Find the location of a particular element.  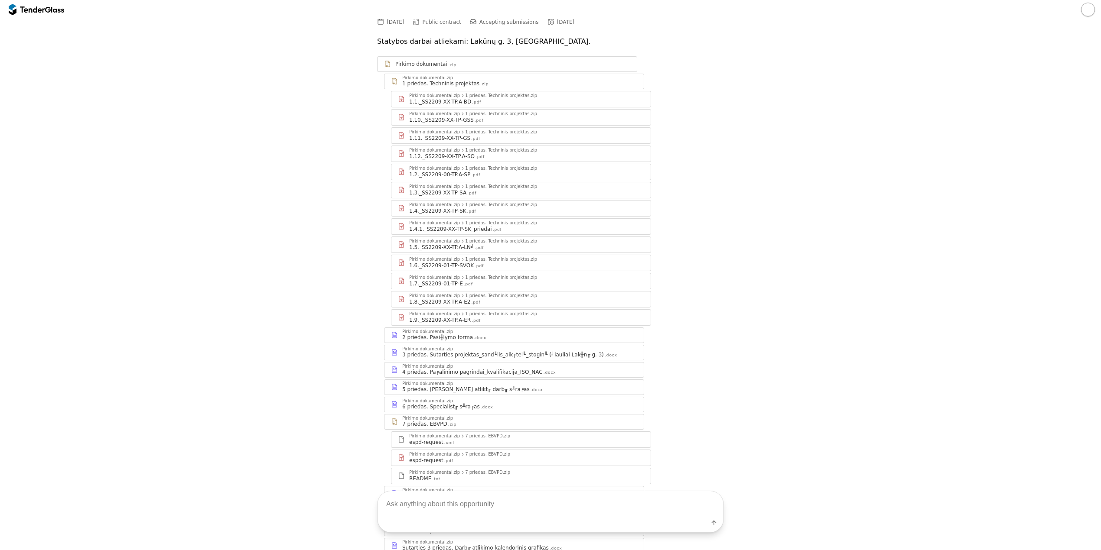

a: Pirkimo dokumentai.zip7 priedas. EBVPD.zipespd-request.xml is located at coordinates (521, 440).